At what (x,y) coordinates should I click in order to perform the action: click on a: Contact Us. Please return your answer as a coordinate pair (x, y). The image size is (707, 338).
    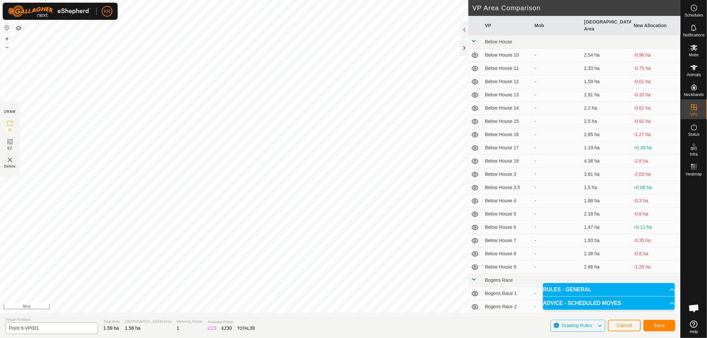
    Looking at the image, I should click on (356, 307).